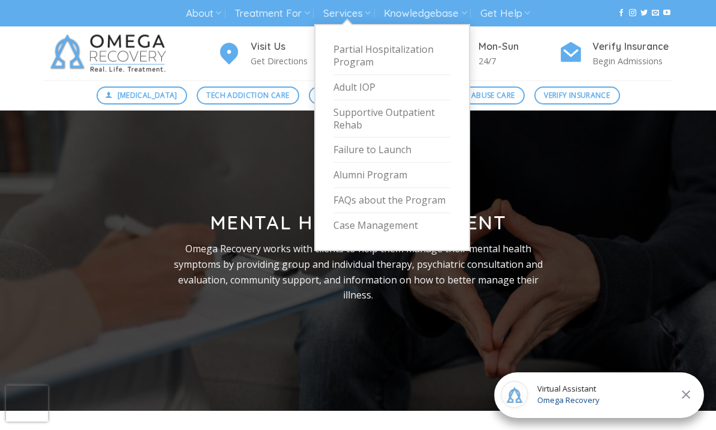 Image resolution: width=716 pixels, height=430 pixels. I want to click on span: Tech Addiction Care, so click(248, 95).